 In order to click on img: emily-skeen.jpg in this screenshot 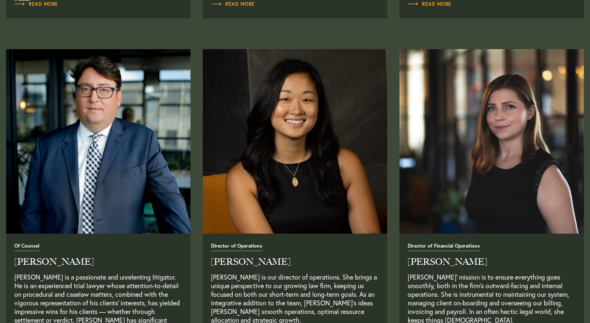, I will do `click(295, 141)`.